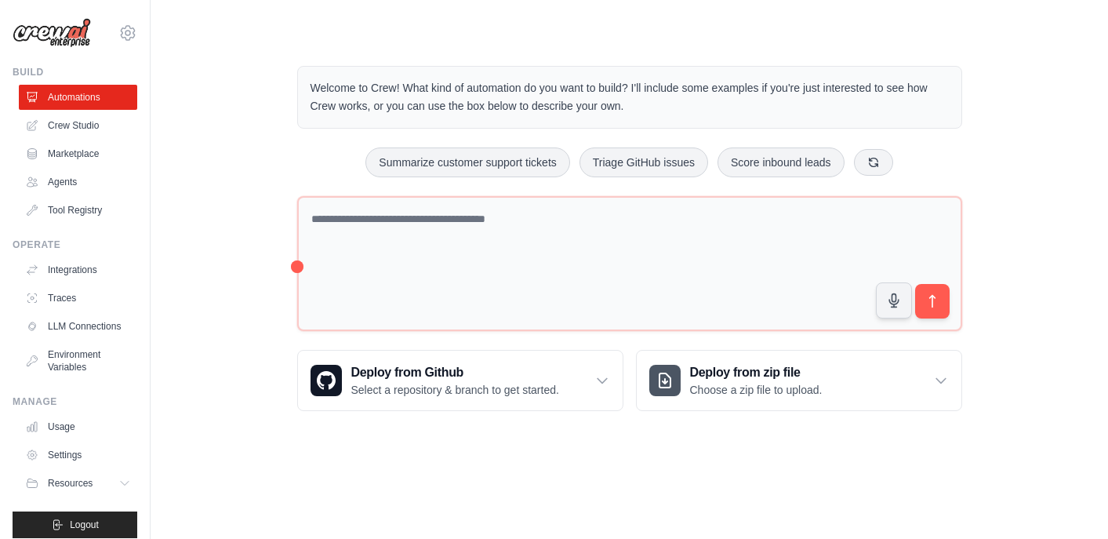 The image size is (1108, 539). Describe the element at coordinates (630, 97) in the screenshot. I see `p: Welcome to Crew! What kind of automation do you want to build? I'll include some examples if you'...` at that location.